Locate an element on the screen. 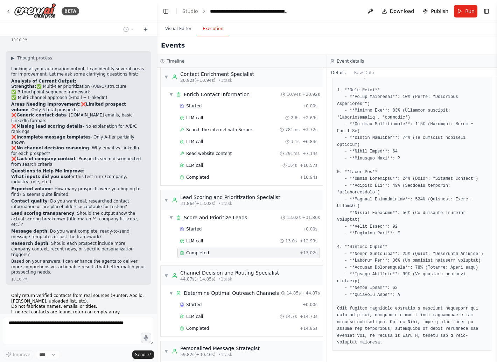  span: 13.0s is located at coordinates (291, 241).